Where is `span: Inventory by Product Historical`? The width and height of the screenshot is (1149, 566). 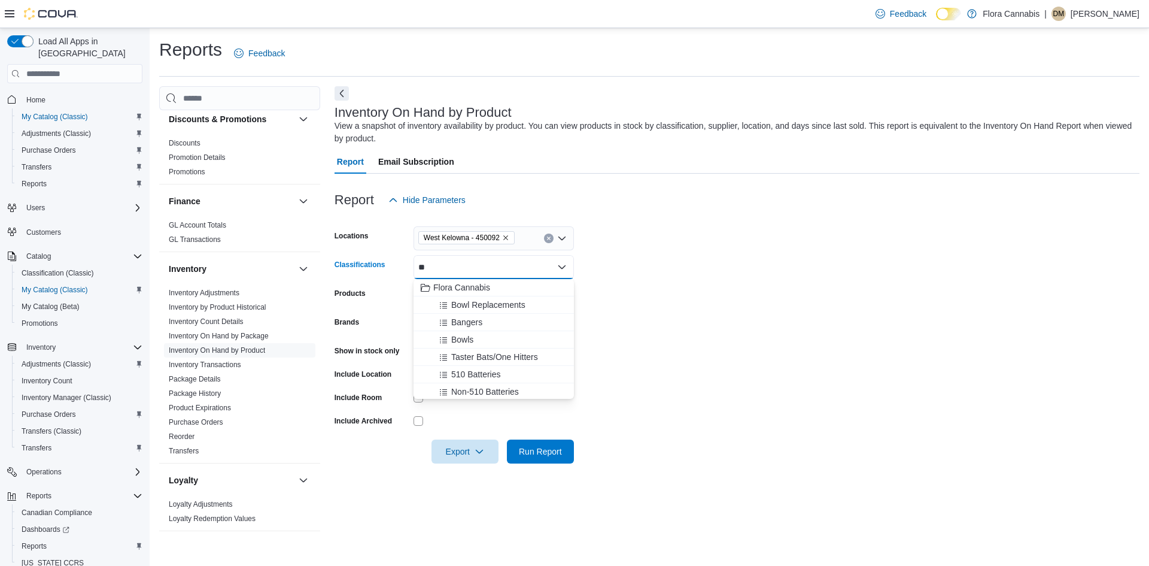
span: Inventory by Product Historical is located at coordinates (217, 307).